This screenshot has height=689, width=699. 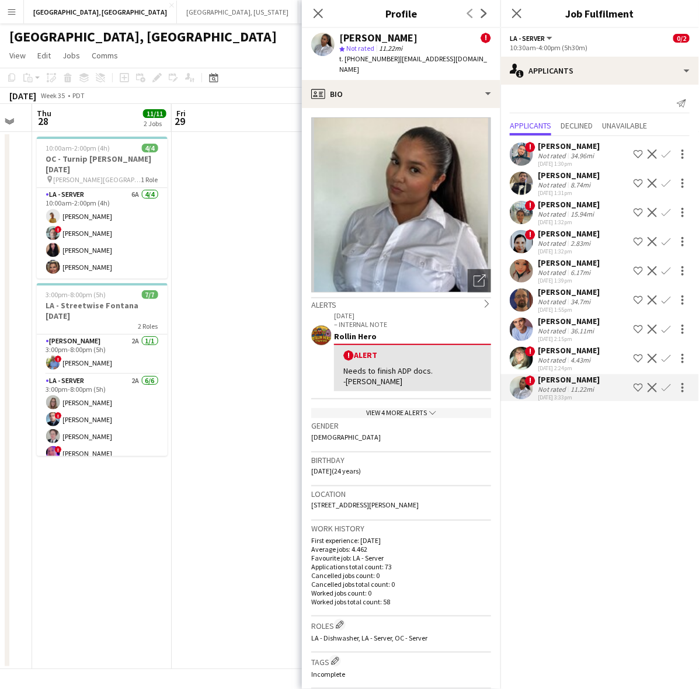 I want to click on a: View, so click(x=18, y=55).